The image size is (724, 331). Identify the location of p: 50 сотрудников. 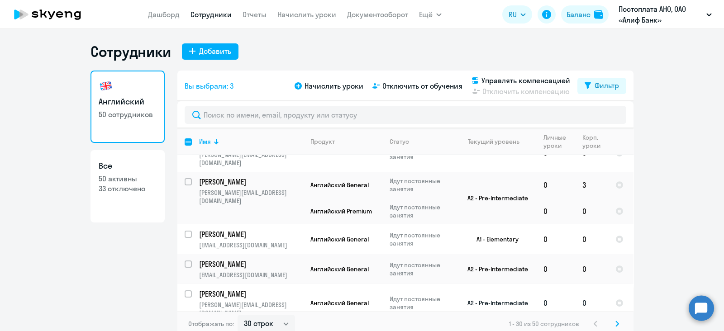
(128, 114).